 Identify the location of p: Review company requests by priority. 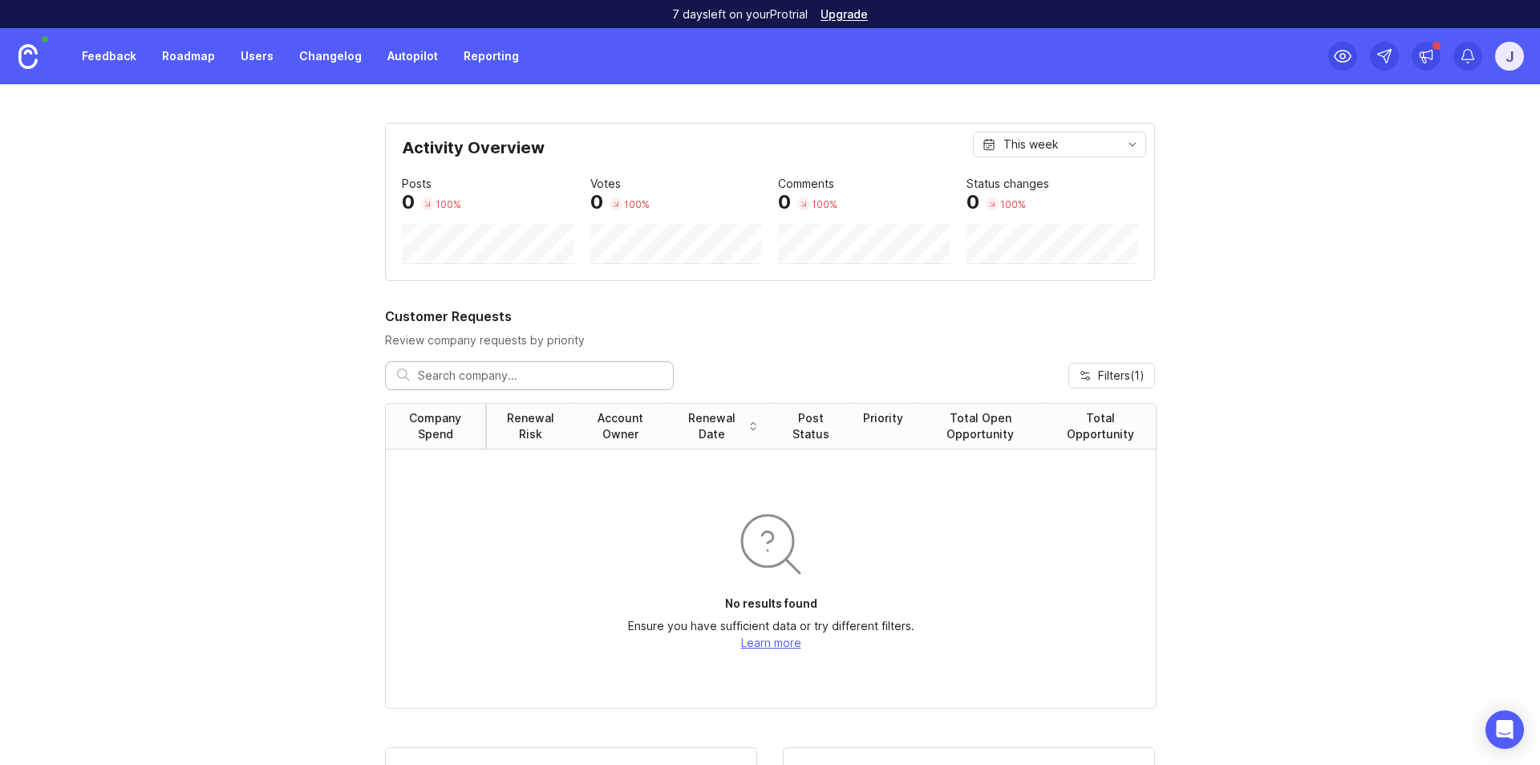
(770, 340).